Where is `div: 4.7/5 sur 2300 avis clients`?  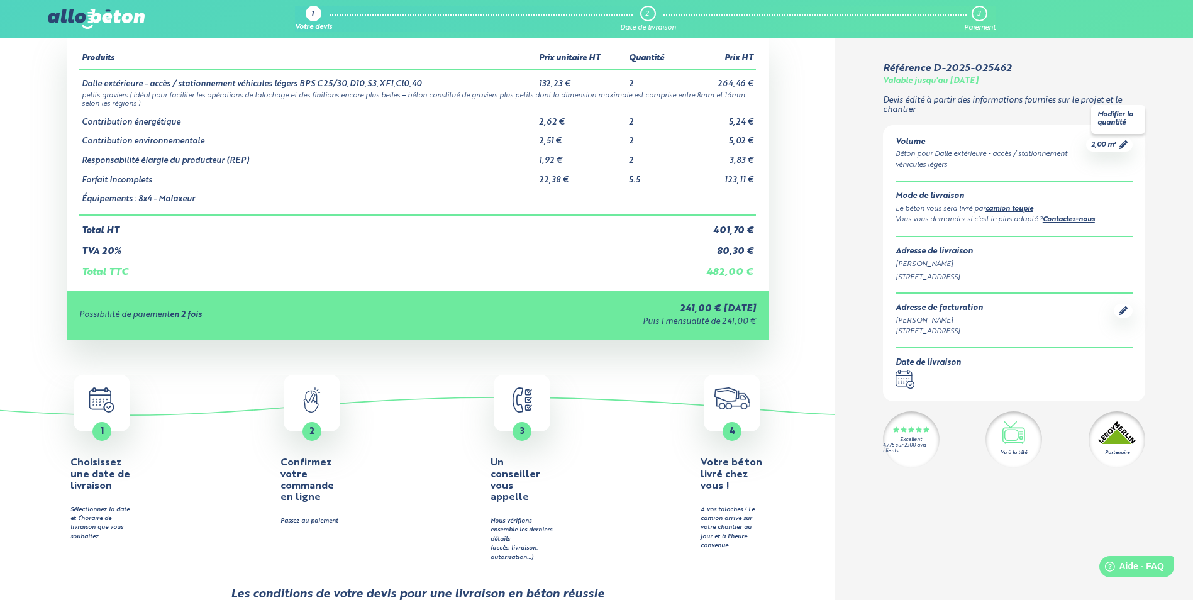 div: 4.7/5 sur 2300 avis clients is located at coordinates (911, 448).